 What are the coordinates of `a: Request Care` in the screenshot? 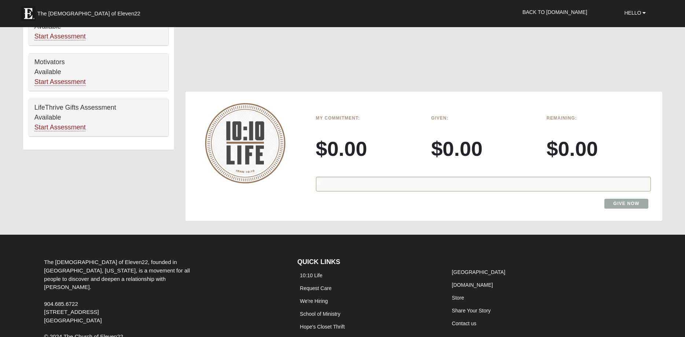 It's located at (316, 288).